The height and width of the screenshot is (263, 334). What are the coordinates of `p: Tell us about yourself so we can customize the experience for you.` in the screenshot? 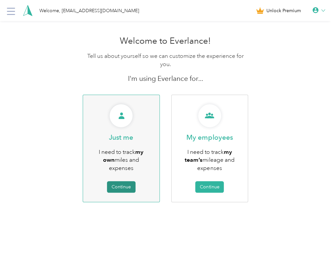 It's located at (165, 60).